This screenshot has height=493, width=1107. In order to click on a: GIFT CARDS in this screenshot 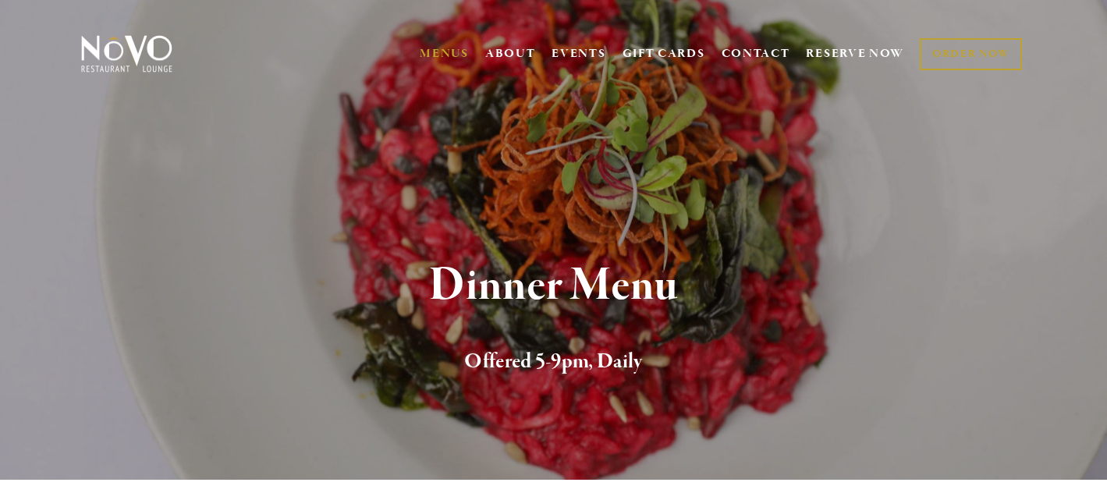, I will do `click(664, 54)`.